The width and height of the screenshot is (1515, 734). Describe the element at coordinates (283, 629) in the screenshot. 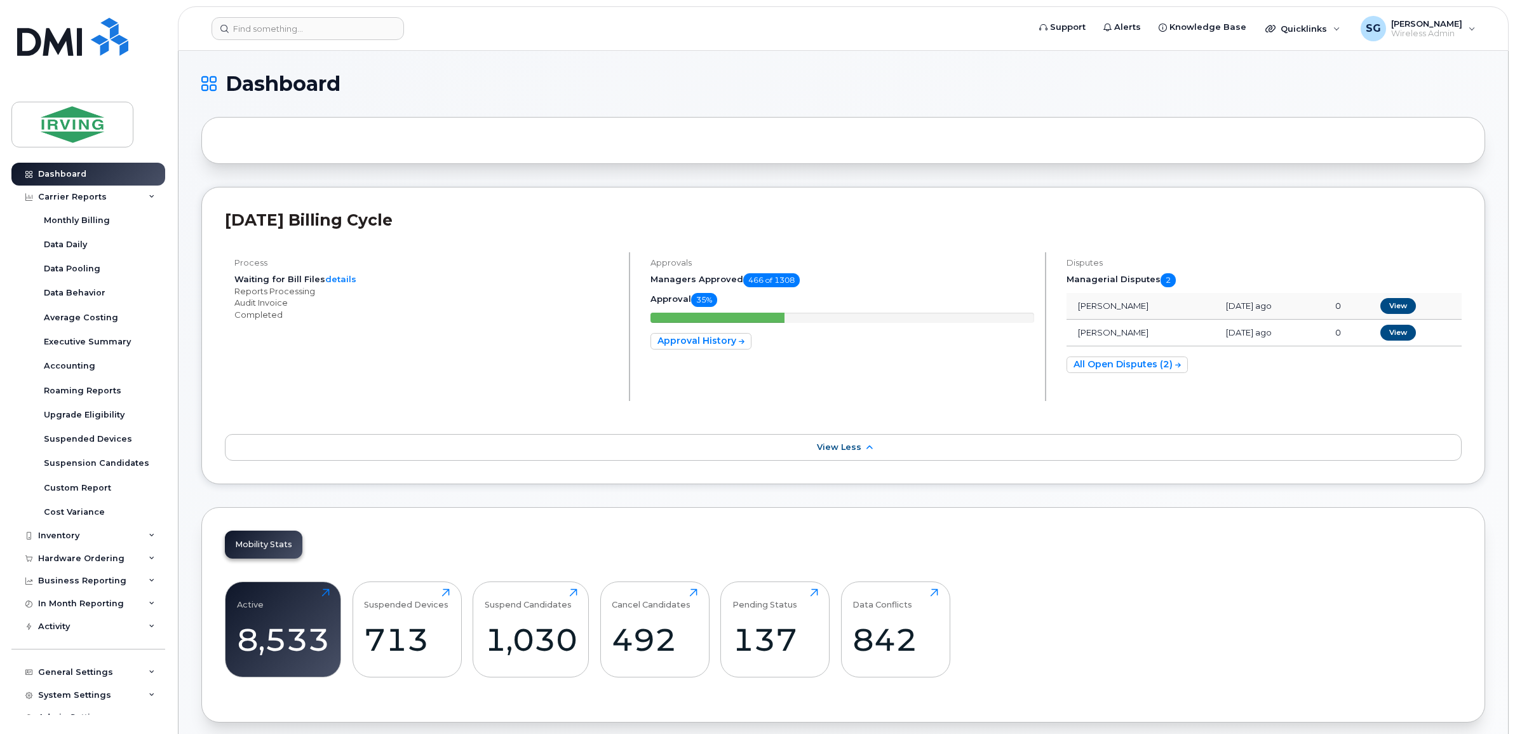

I see `a: Active8,533` at that location.